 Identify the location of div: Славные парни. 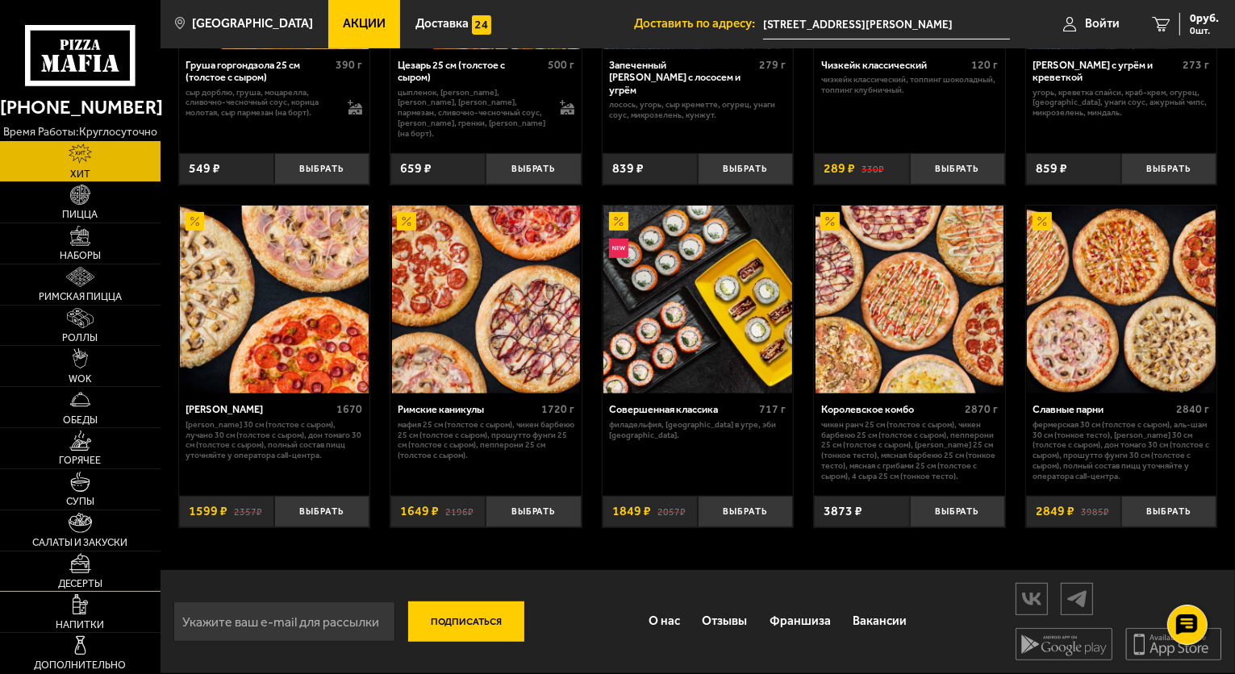
(1102, 409).